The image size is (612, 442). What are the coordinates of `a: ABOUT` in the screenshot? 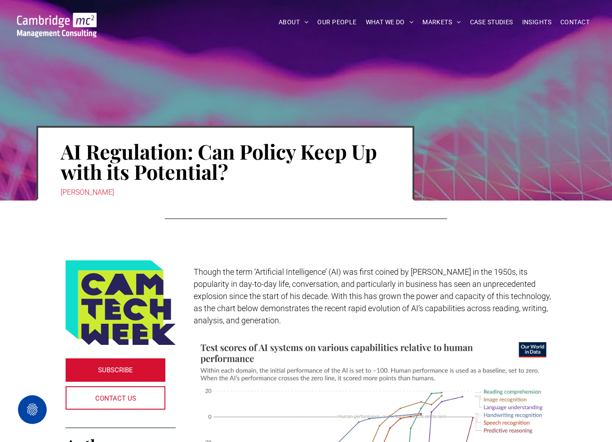 It's located at (294, 22).